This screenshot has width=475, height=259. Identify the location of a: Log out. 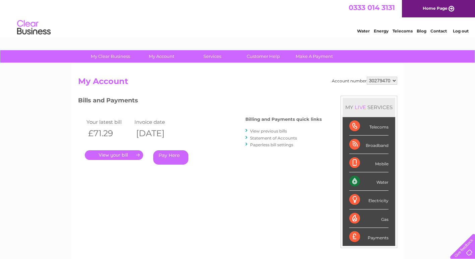
(460, 31).